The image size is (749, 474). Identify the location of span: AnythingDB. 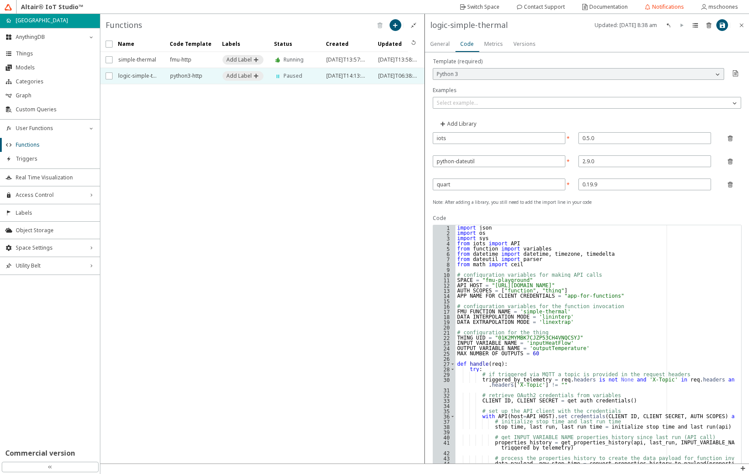
(50, 37).